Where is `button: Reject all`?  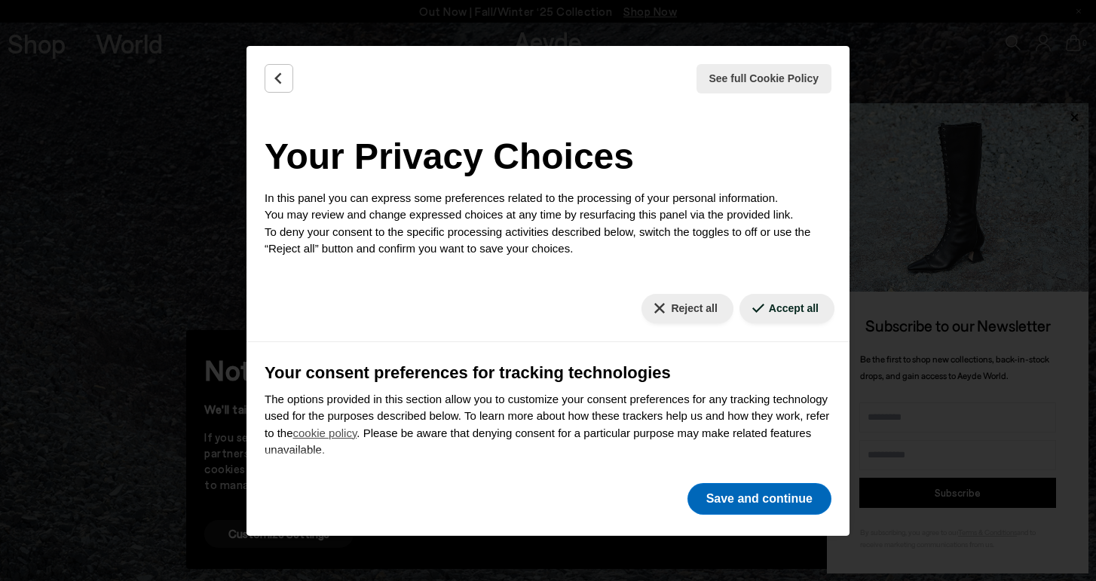
button: Reject all is located at coordinates (687, 308).